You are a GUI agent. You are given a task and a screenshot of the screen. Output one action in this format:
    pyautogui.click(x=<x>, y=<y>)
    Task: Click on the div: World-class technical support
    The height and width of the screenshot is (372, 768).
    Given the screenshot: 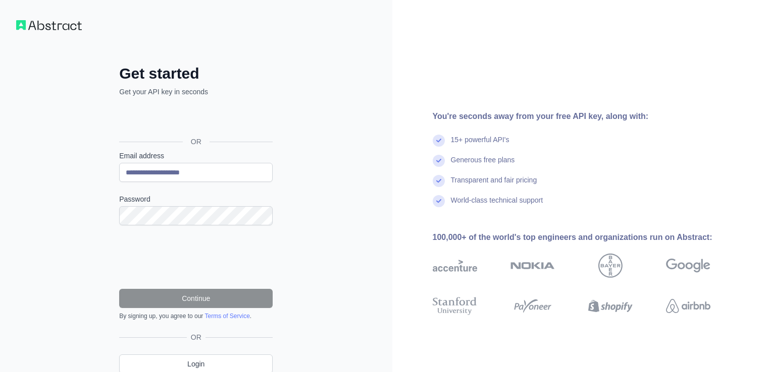 What is the action you would take?
    pyautogui.click(x=497, y=205)
    